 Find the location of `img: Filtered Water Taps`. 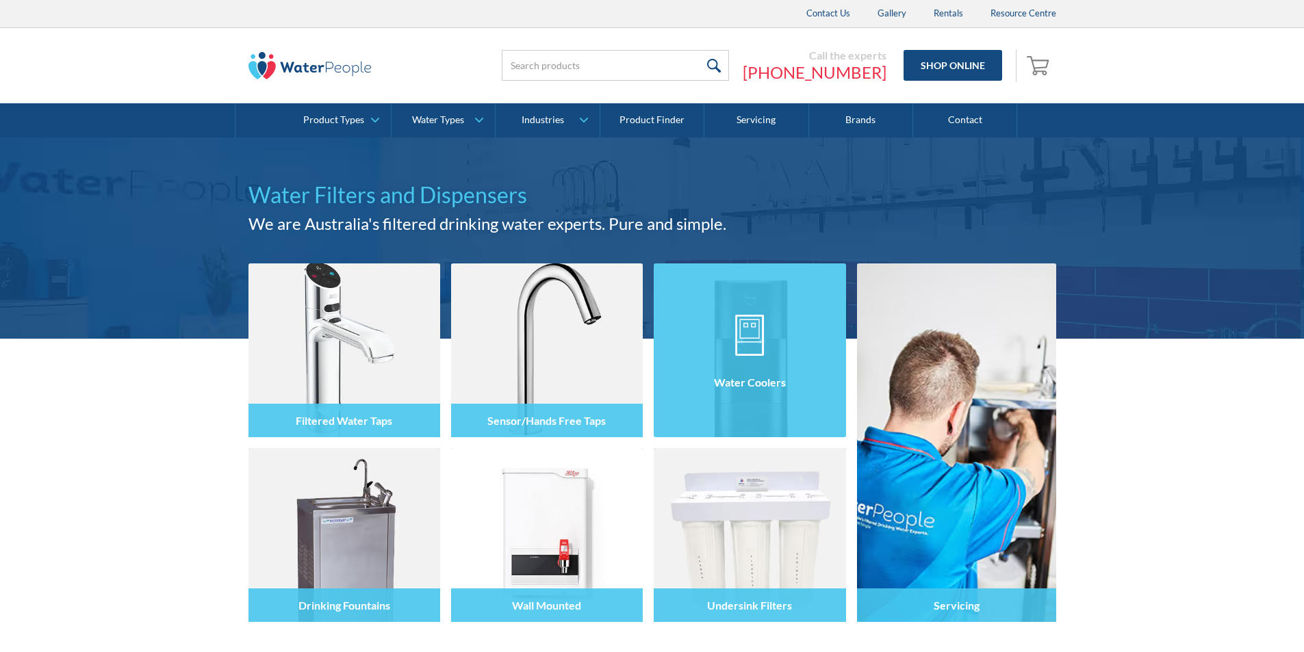

img: Filtered Water Taps is located at coordinates (344, 350).